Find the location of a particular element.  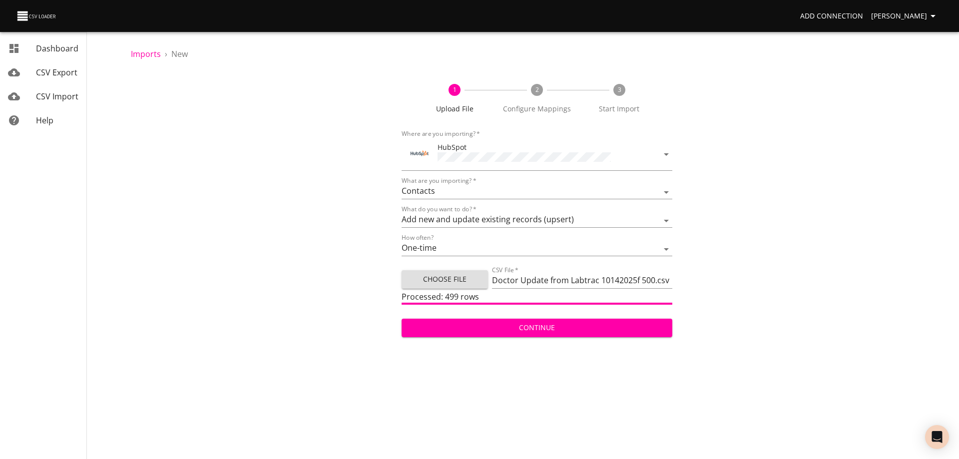

span: Imports is located at coordinates (146, 54).